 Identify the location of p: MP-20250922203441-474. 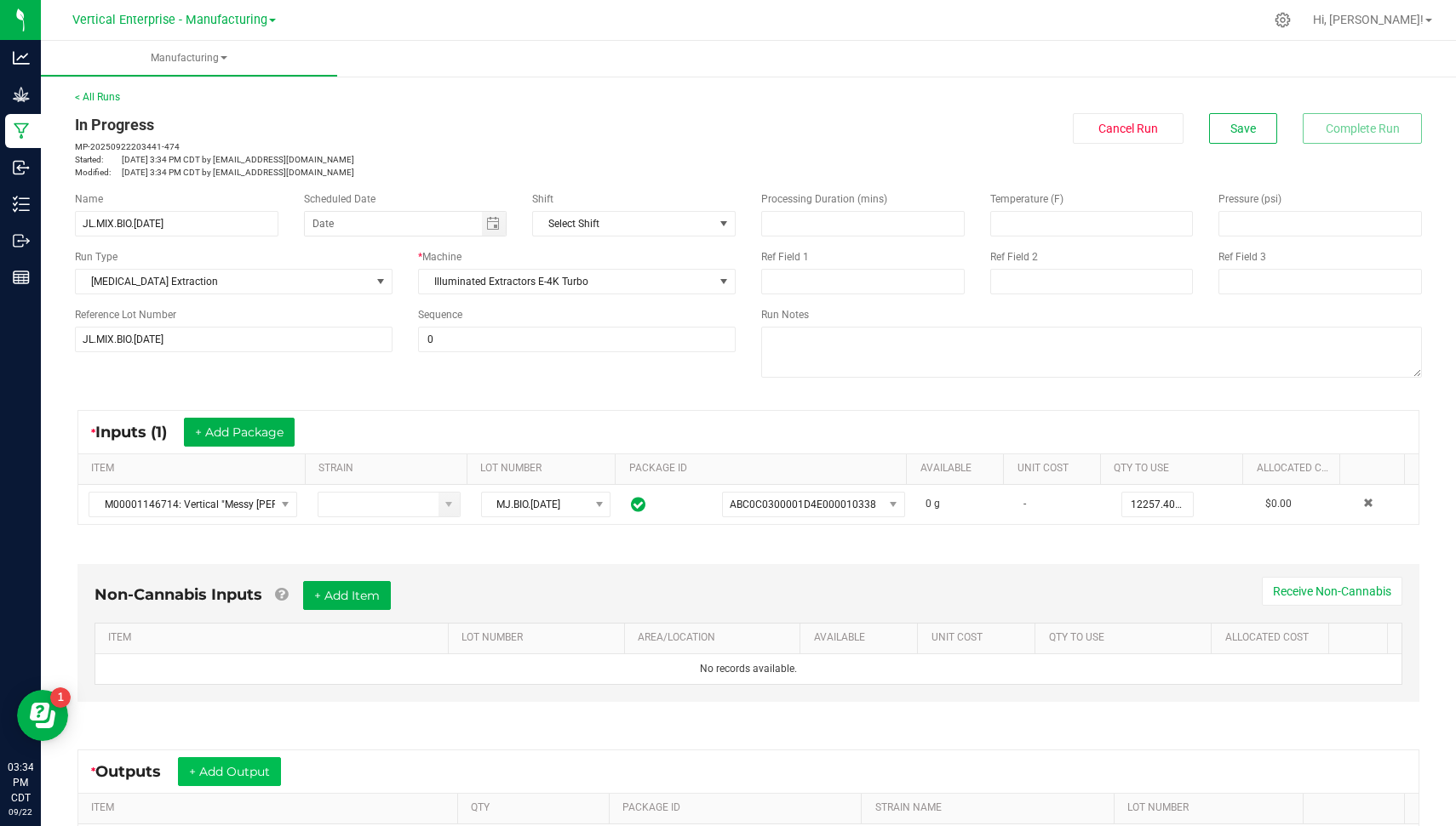
(405, 146).